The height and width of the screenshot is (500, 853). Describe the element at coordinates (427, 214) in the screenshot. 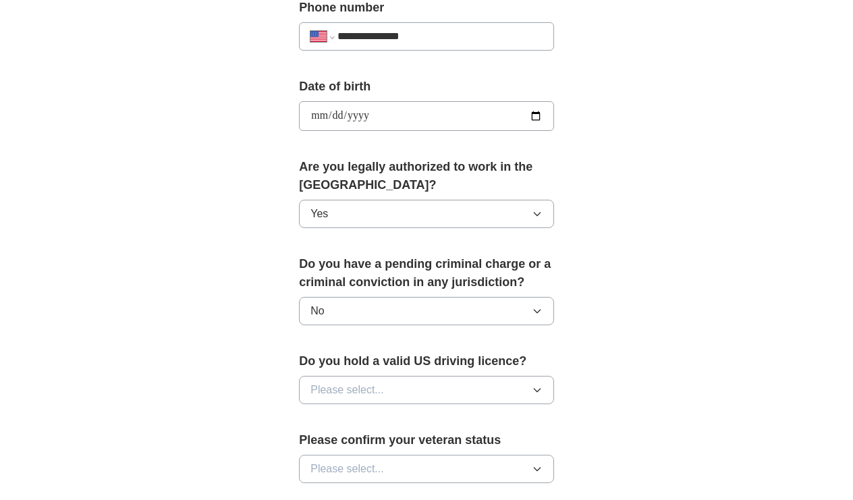

I see `button: Yes` at that location.